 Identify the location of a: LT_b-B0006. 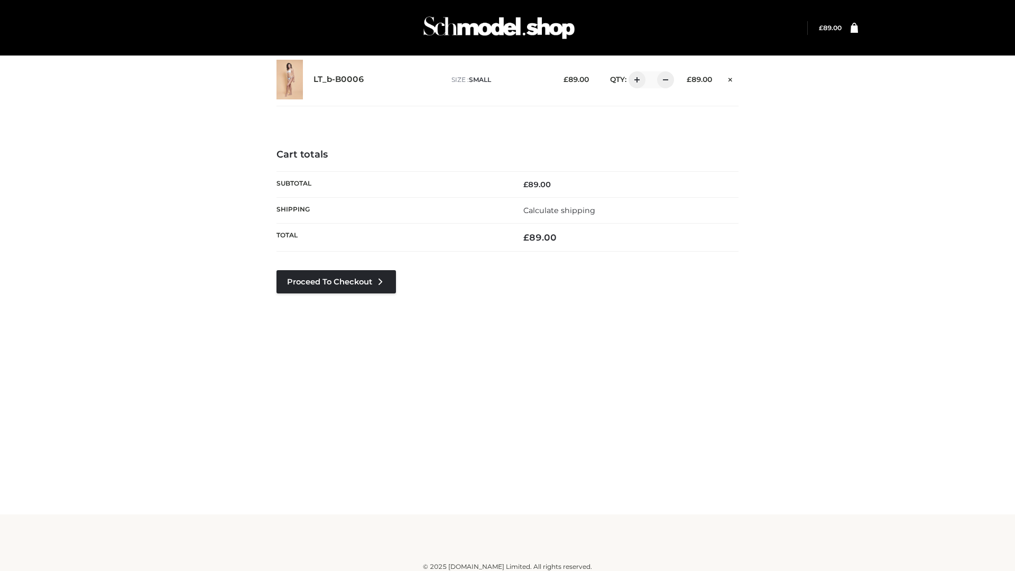
(339, 79).